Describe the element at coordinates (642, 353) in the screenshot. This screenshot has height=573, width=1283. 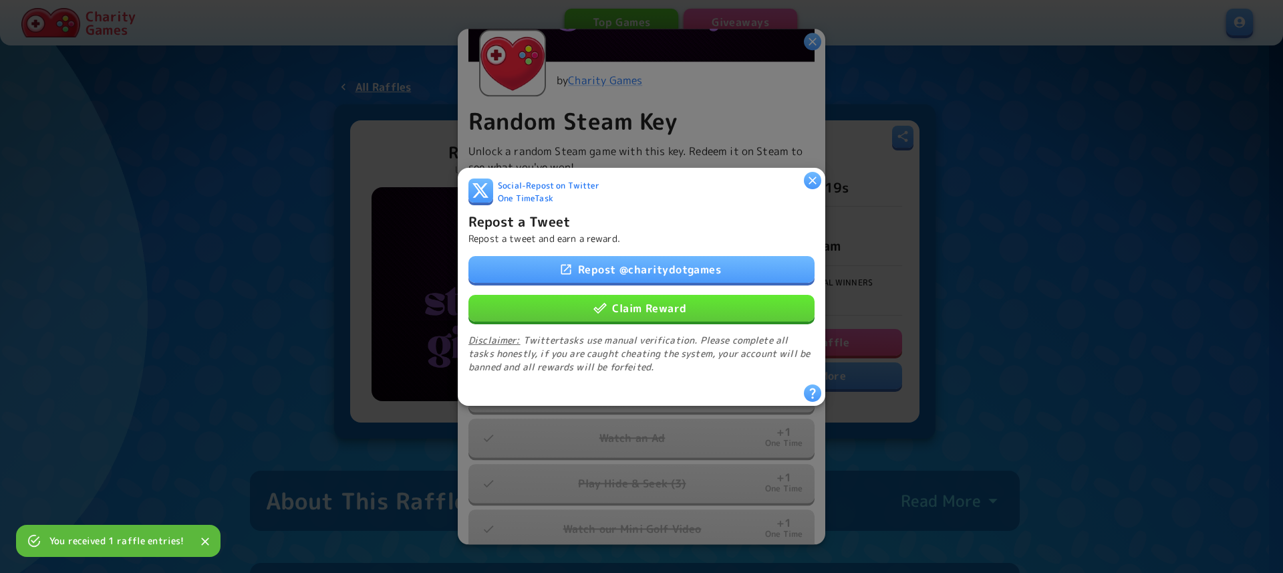
I see `p: Twitter tasks use manual verification. Please complete all tasks honestly, if you are caught chea...` at that location.